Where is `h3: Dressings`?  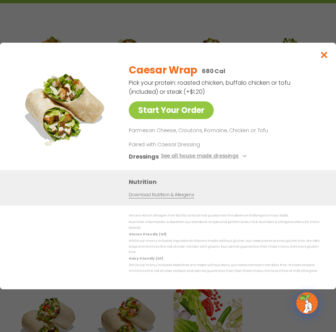
h3: Dressings is located at coordinates (144, 156).